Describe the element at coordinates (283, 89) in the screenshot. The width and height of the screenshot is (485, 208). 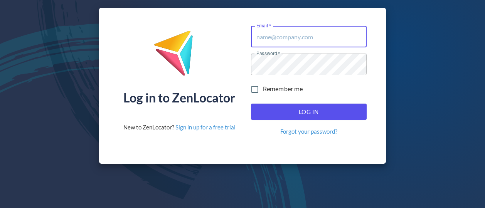
I see `span: Remember me` at that location.